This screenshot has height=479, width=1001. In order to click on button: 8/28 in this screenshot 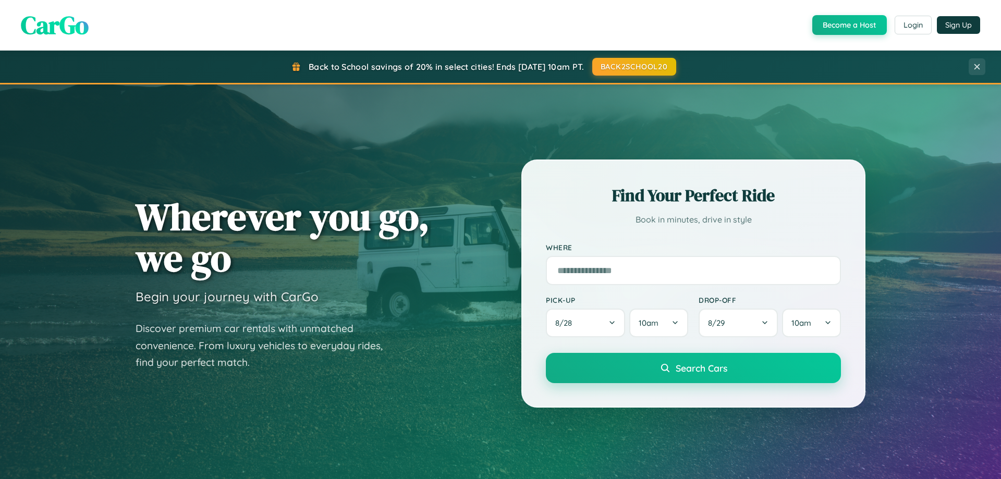, I will do `click(585, 323)`.